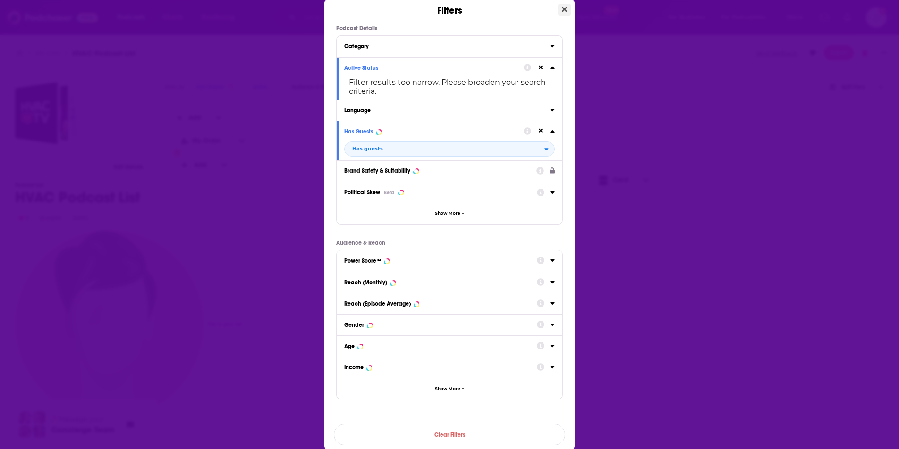 The height and width of the screenshot is (449, 899). What do you see at coordinates (447, 45) in the screenshot?
I see `button: Category` at bounding box center [447, 45].